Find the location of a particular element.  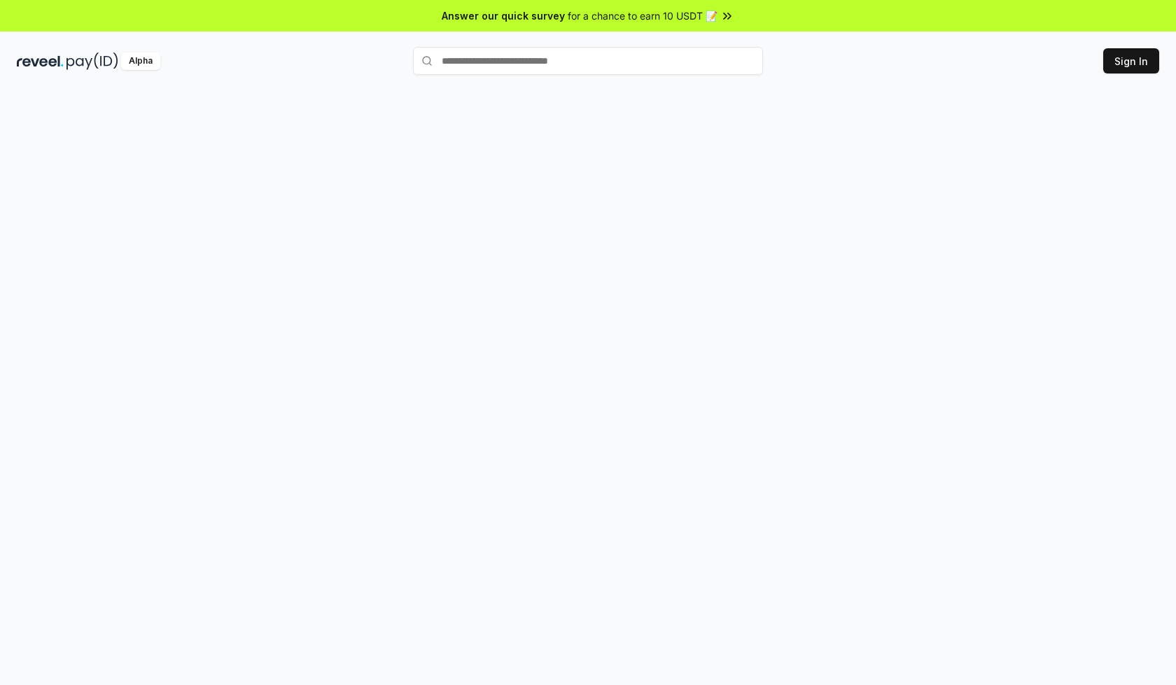

span: for a chance to earn 10 USDT 📝 is located at coordinates (642, 15).